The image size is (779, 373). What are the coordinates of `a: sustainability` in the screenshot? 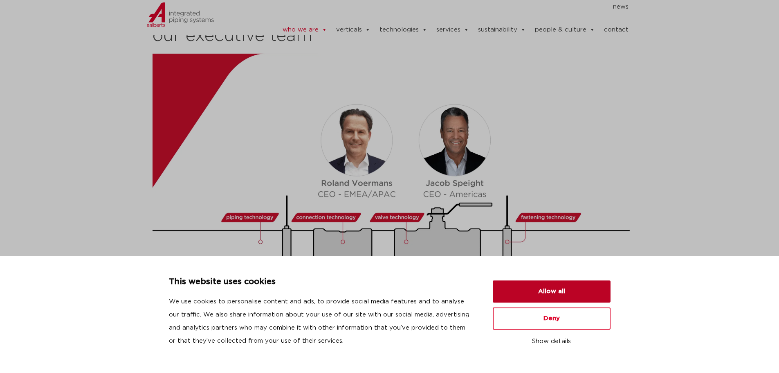 It's located at (502, 30).